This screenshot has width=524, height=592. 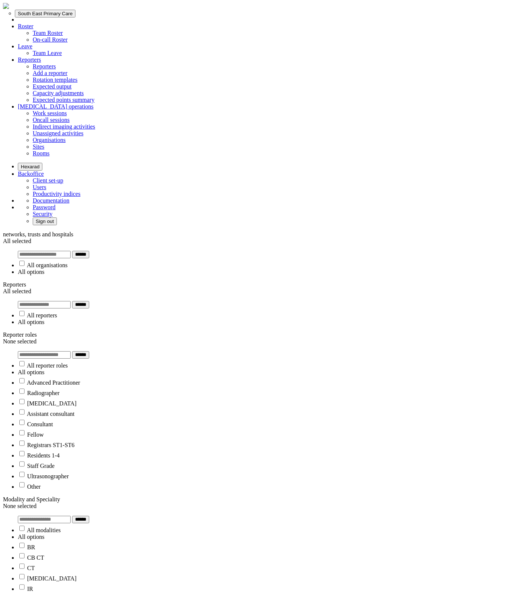 What do you see at coordinates (53, 382) in the screenshot?
I see `label: Advanced Practitioner` at bounding box center [53, 382].